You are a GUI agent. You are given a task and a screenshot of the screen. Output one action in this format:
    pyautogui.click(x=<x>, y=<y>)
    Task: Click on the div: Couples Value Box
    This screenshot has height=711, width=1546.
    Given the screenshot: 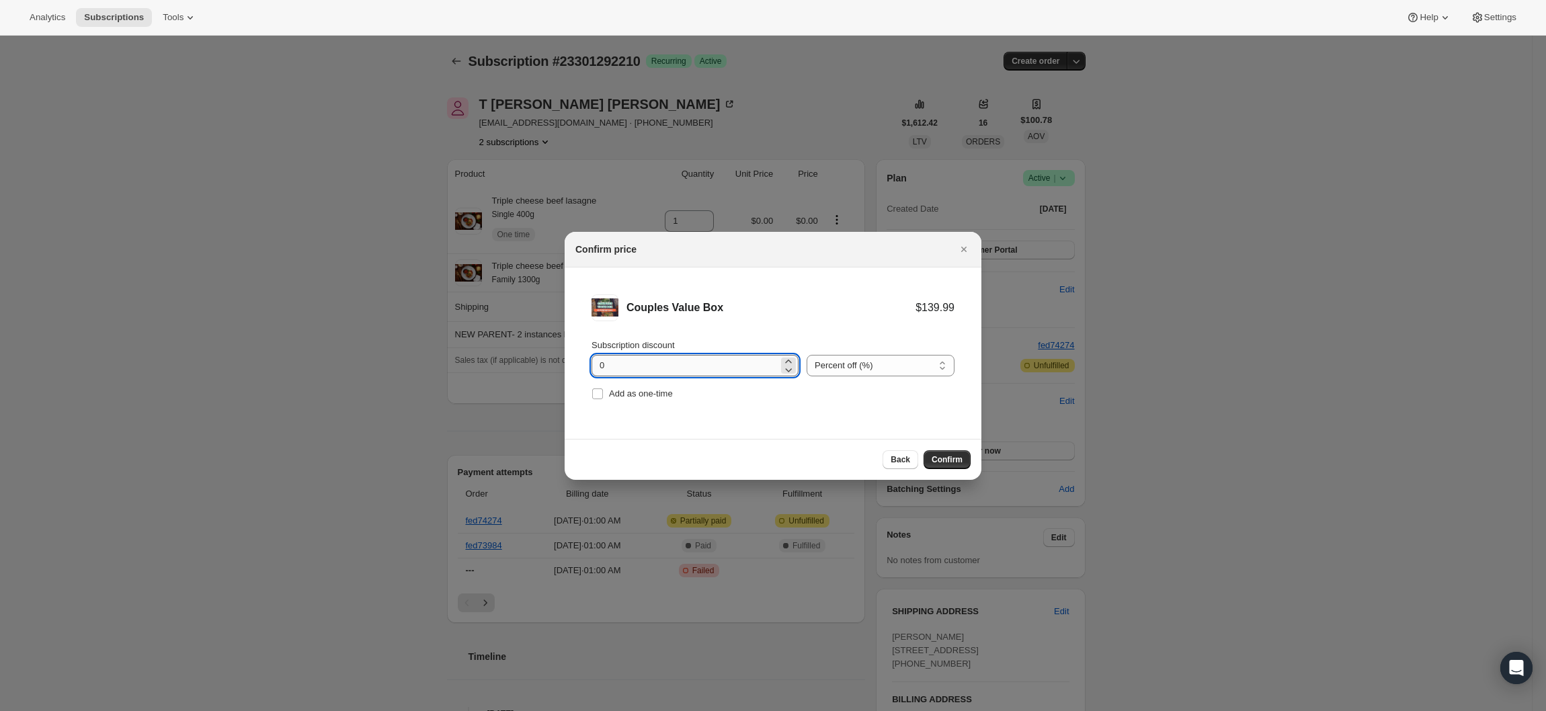 What is the action you would take?
    pyautogui.click(x=771, y=308)
    